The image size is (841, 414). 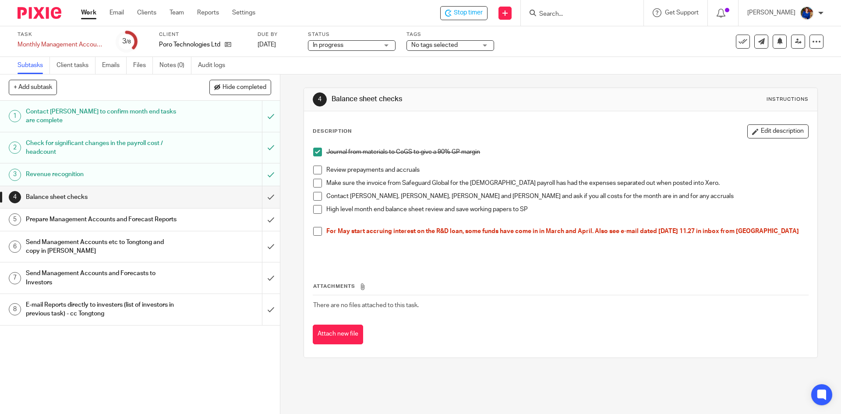 I want to click on h1: Send Management Accounts and Forecasts to Investors, so click(x=102, y=278).